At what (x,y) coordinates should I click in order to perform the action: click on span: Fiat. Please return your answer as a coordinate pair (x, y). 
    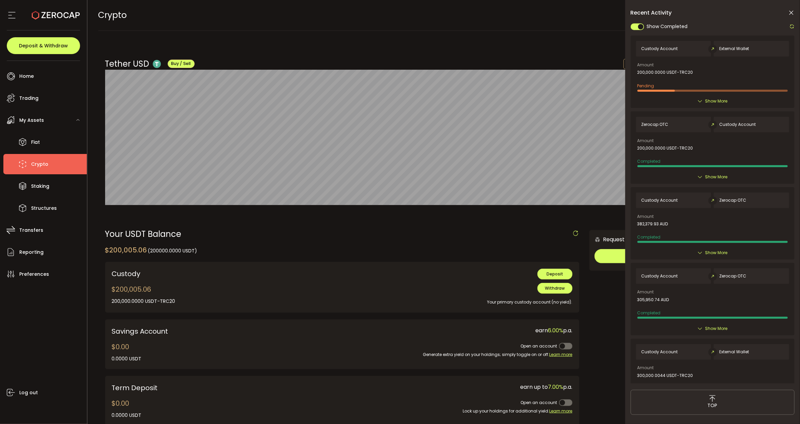
    Looking at the image, I should click on (35, 142).